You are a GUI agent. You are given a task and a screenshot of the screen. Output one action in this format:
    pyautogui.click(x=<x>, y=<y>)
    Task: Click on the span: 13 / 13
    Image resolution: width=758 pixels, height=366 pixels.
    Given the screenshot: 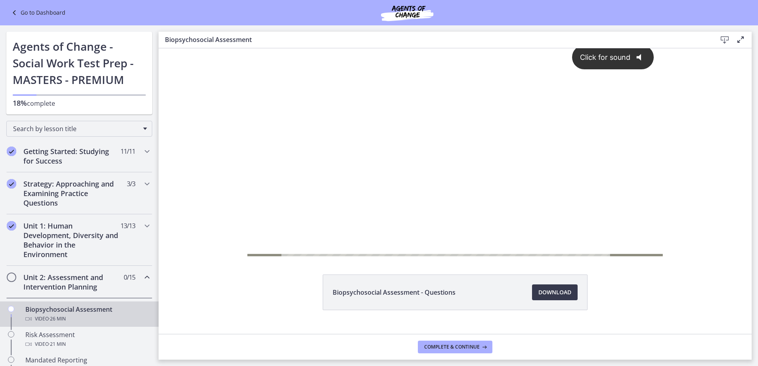 What is the action you would take?
    pyautogui.click(x=128, y=226)
    